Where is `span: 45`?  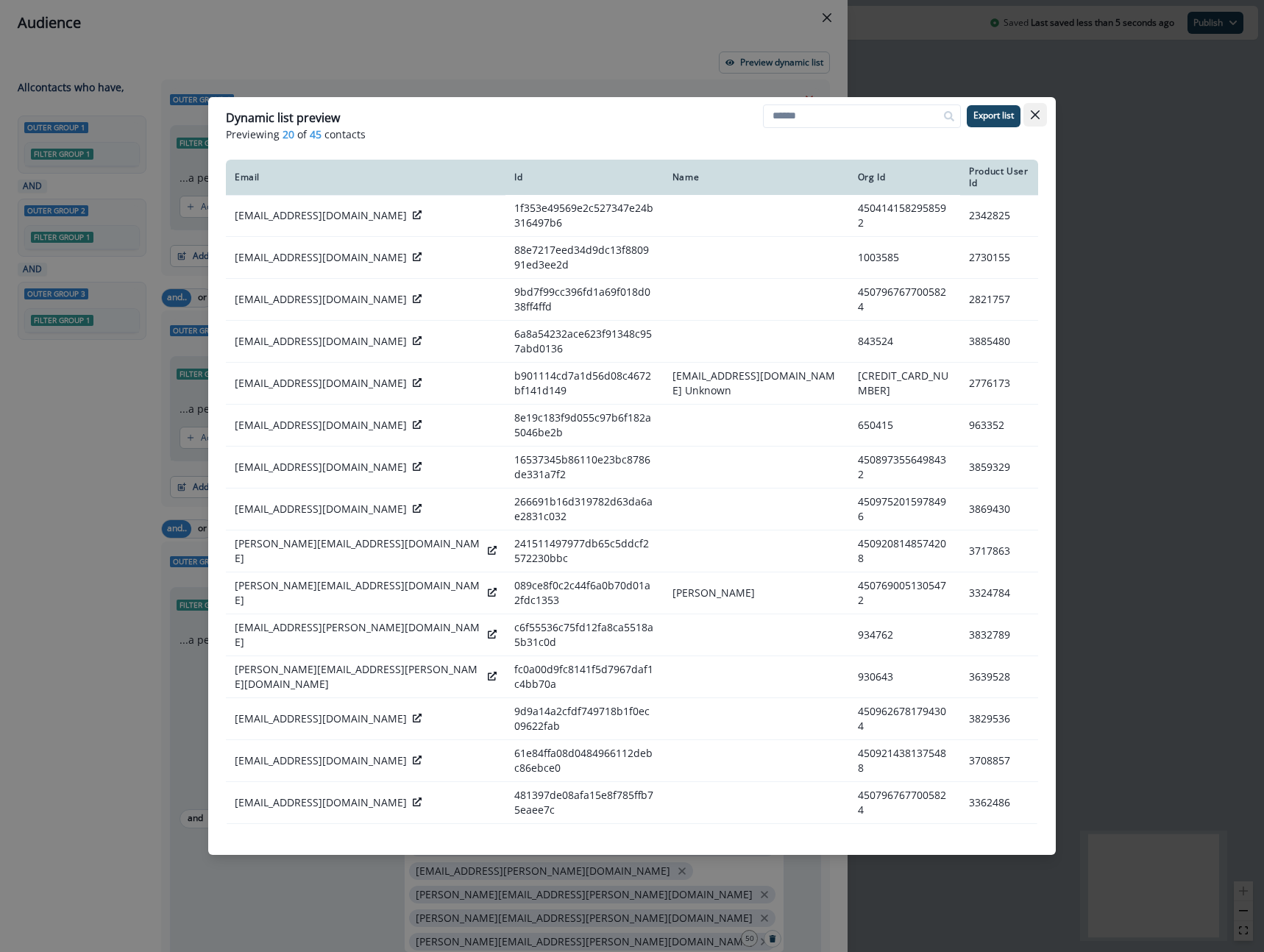
span: 45 is located at coordinates (316, 134).